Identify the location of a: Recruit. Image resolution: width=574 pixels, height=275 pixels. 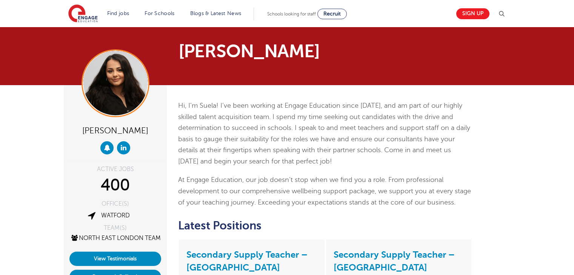
(332, 14).